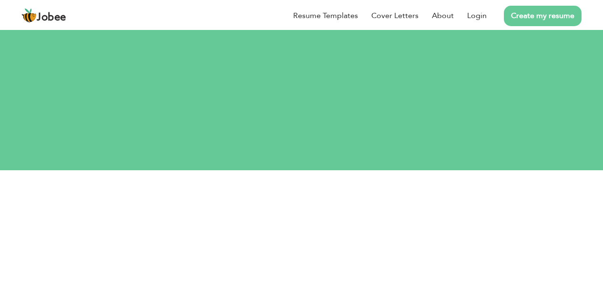 This screenshot has height=282, width=603. Describe the element at coordinates (476, 16) in the screenshot. I see `a: Login` at that location.